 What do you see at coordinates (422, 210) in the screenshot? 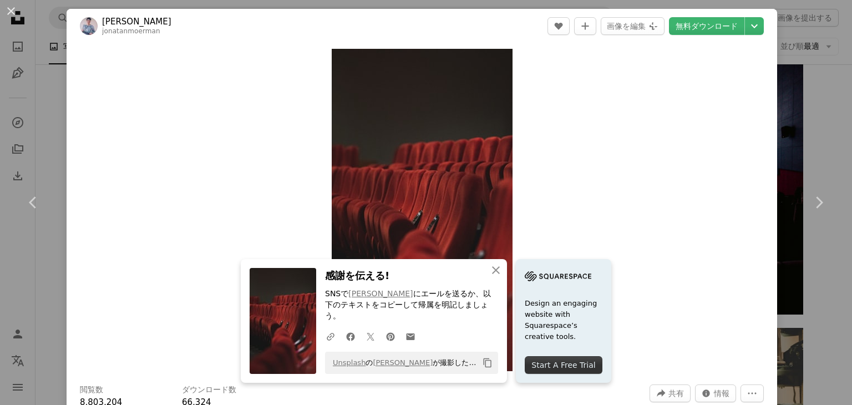
I see `img: 赤い布製パッド入りシネマチェア` at bounding box center [422, 210].